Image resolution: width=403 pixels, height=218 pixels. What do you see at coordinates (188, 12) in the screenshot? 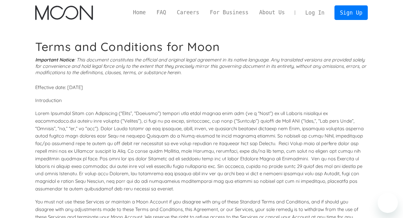
I see `a: Careers` at bounding box center [188, 12].